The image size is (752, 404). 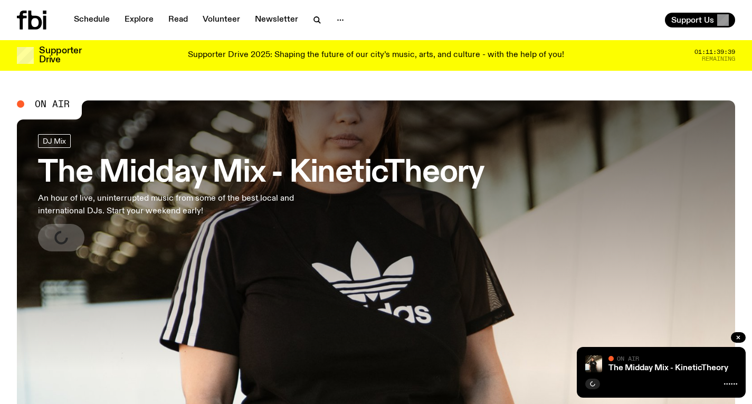 What do you see at coordinates (692, 20) in the screenshot?
I see `span: Support Us` at bounding box center [692, 20].